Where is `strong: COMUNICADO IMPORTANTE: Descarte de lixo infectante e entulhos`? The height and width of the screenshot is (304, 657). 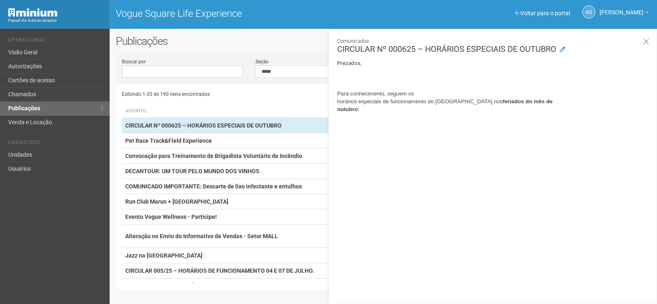
strong: COMUNICADO IMPORTANTE: Descarte de lixo infectante e entulhos is located at coordinates (214, 186).